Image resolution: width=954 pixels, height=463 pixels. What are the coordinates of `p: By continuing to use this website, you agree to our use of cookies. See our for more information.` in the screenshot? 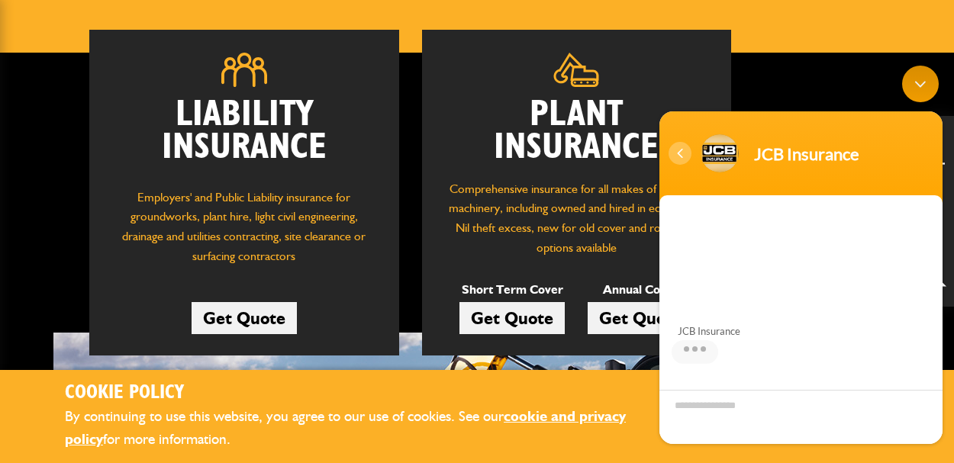 It's located at (368, 428).